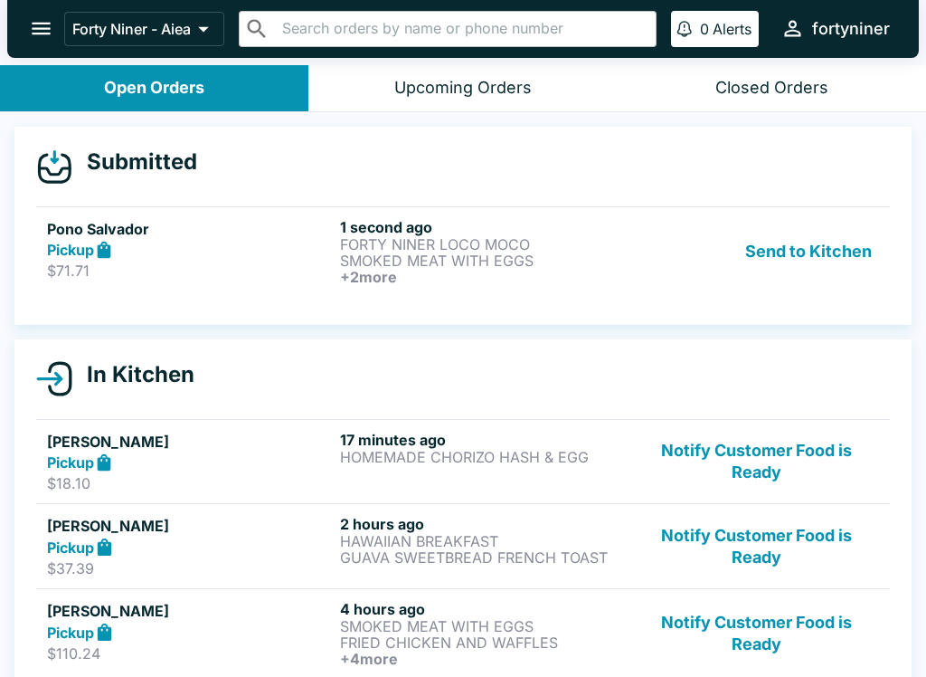 This screenshot has width=926, height=677. What do you see at coordinates (809, 252) in the screenshot?
I see `button: Send to Kitchen` at bounding box center [809, 252].